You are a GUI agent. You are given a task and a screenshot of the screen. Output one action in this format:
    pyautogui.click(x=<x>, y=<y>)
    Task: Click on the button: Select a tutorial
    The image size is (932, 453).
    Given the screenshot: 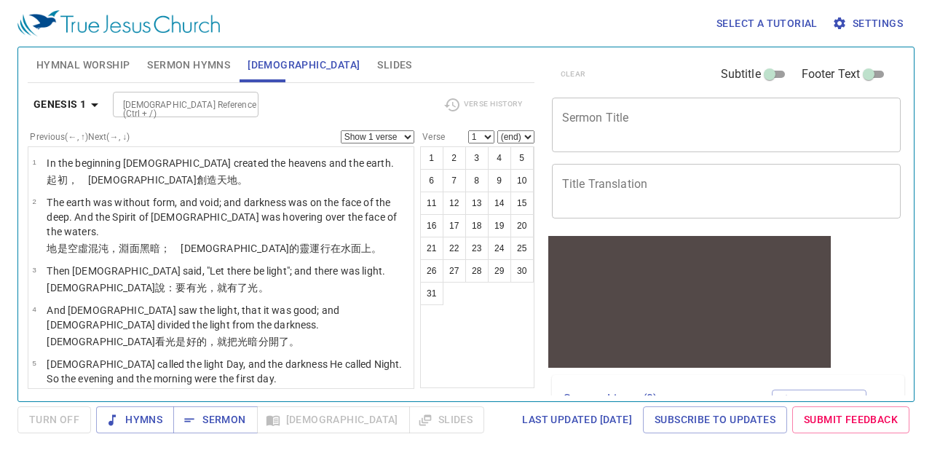 What is the action you would take?
    pyautogui.click(x=767, y=23)
    